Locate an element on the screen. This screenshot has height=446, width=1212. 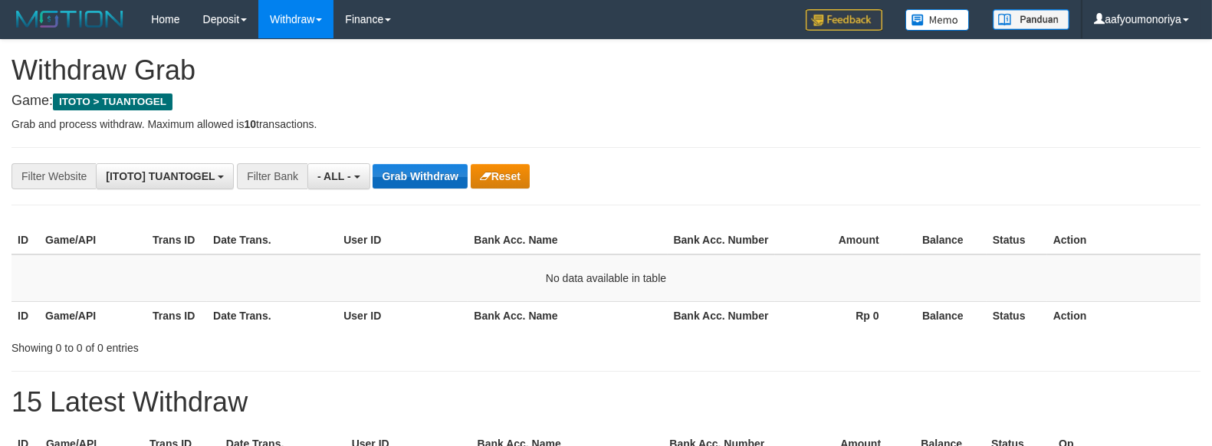
td: No data available in table is located at coordinates (606, 278).